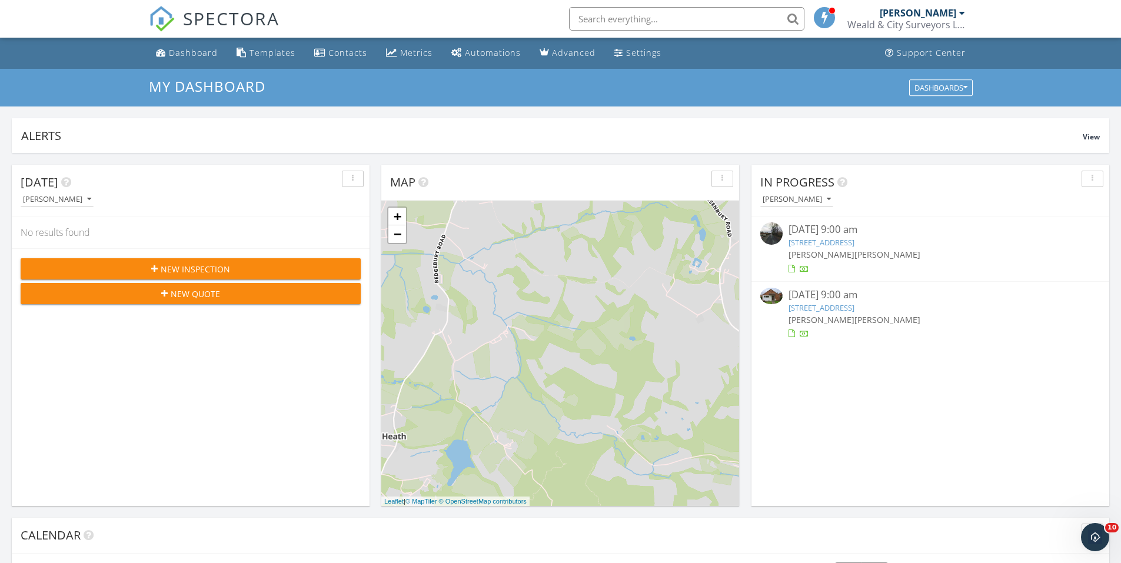 The height and width of the screenshot is (563, 1121). Describe the element at coordinates (397, 217) in the screenshot. I see `a: Zoom in` at that location.